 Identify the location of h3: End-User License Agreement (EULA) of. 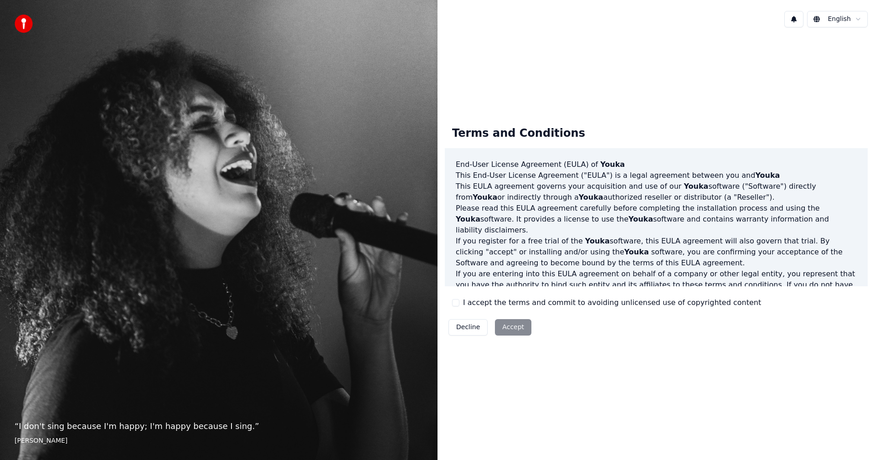
(656, 165).